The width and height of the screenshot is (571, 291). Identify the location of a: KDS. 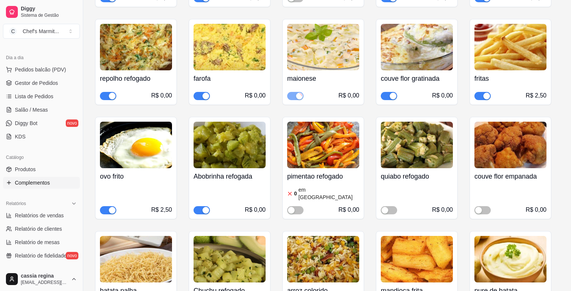
(41, 136).